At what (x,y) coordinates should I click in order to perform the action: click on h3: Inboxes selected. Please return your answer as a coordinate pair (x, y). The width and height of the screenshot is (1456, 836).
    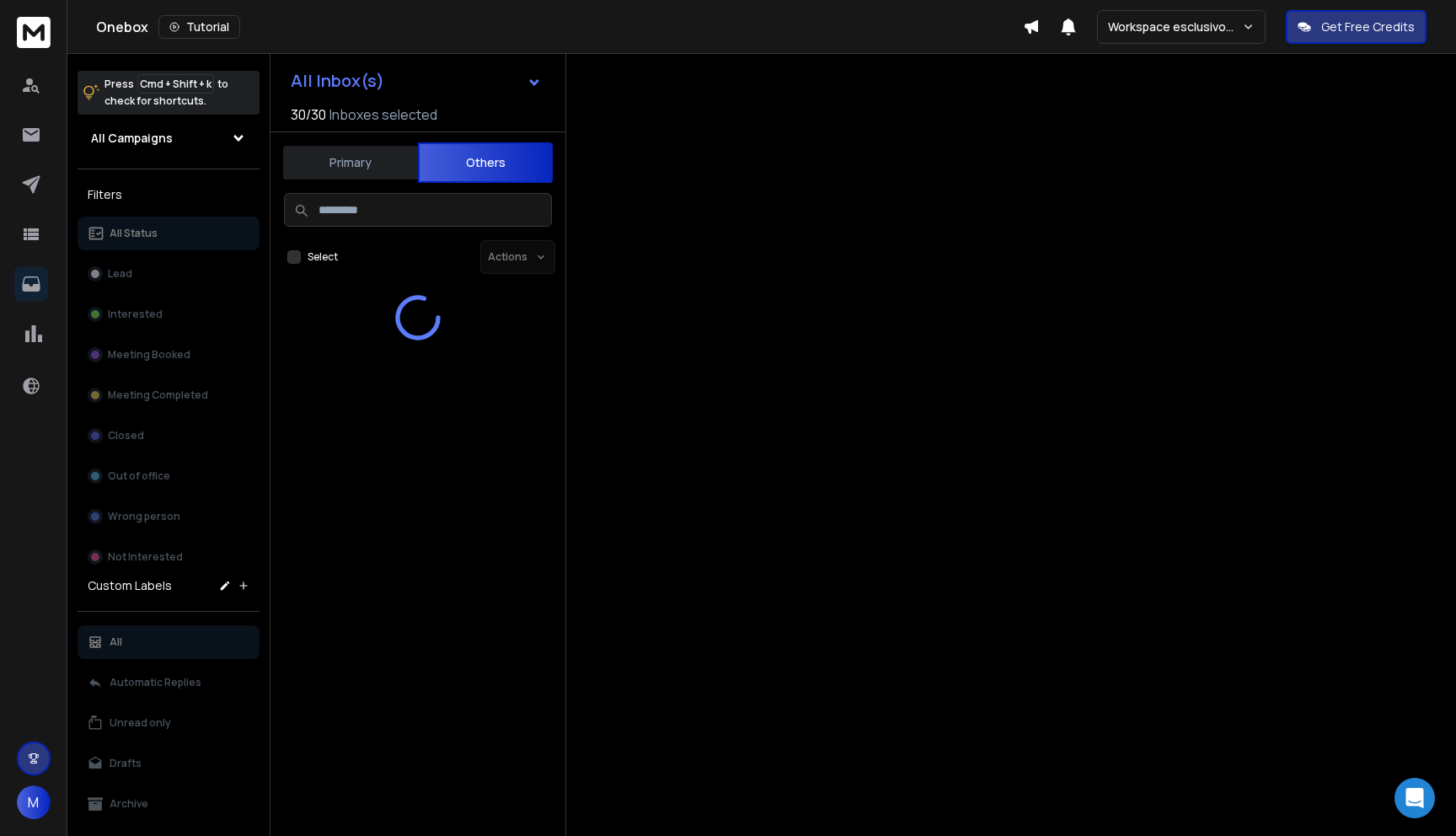
    Looking at the image, I should click on (383, 114).